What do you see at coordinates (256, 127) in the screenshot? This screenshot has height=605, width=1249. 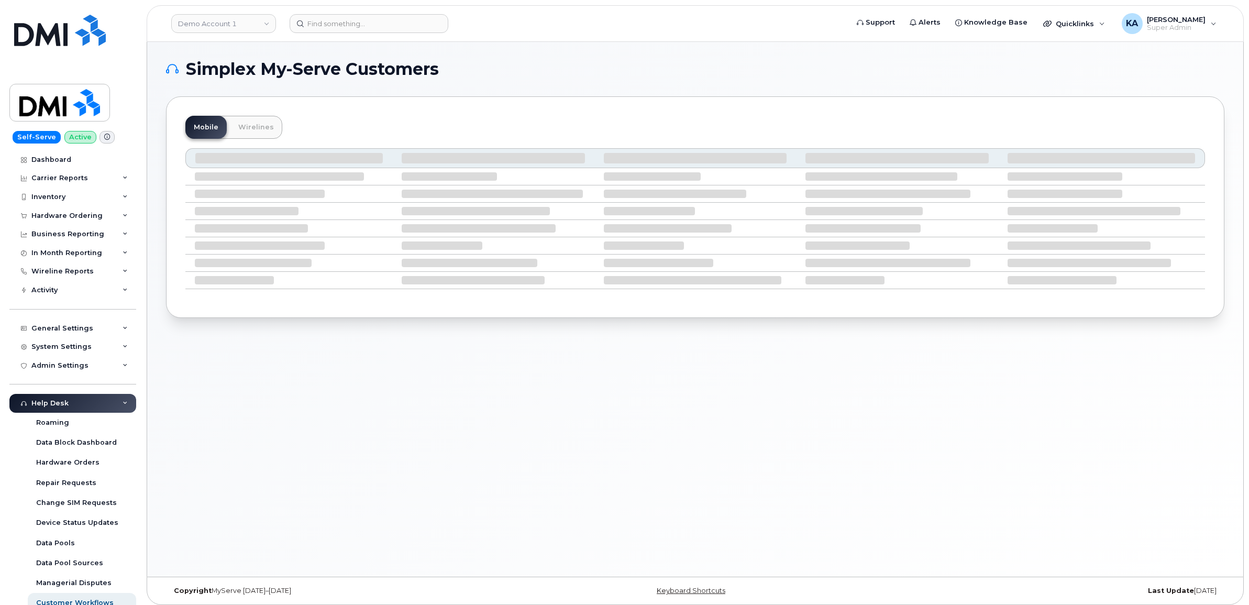 I see `a: Wirelines` at bounding box center [256, 127].